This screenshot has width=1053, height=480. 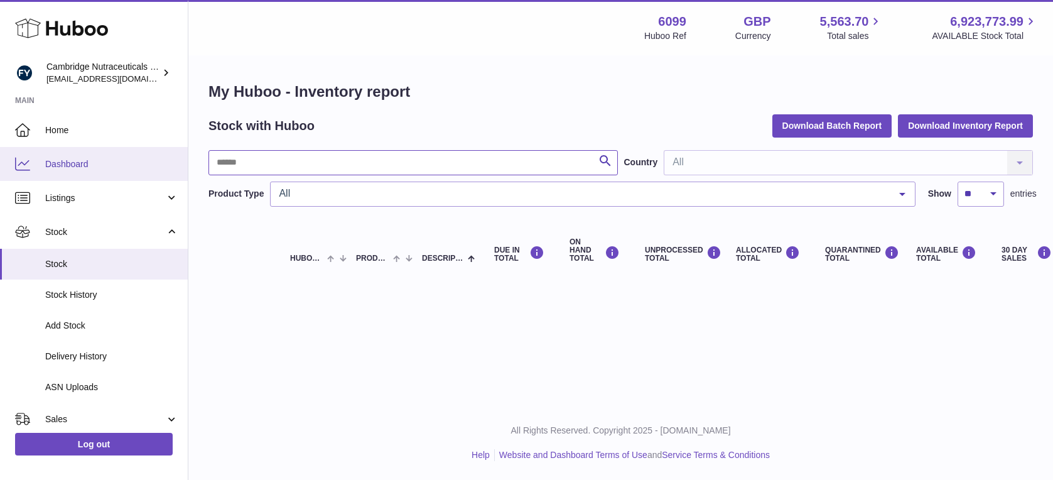 What do you see at coordinates (985, 36) in the screenshot?
I see `span: AVAILABLE Stock Total` at bounding box center [985, 36].